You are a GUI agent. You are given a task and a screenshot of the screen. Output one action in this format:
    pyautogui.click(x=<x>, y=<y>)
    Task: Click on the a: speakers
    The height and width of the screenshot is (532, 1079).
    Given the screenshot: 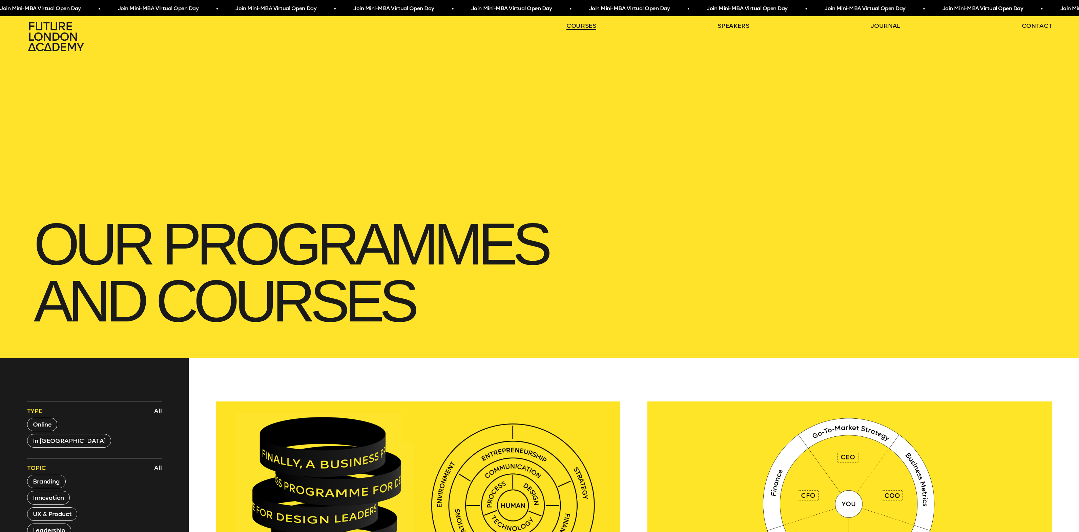 What is the action you would take?
    pyautogui.click(x=733, y=26)
    